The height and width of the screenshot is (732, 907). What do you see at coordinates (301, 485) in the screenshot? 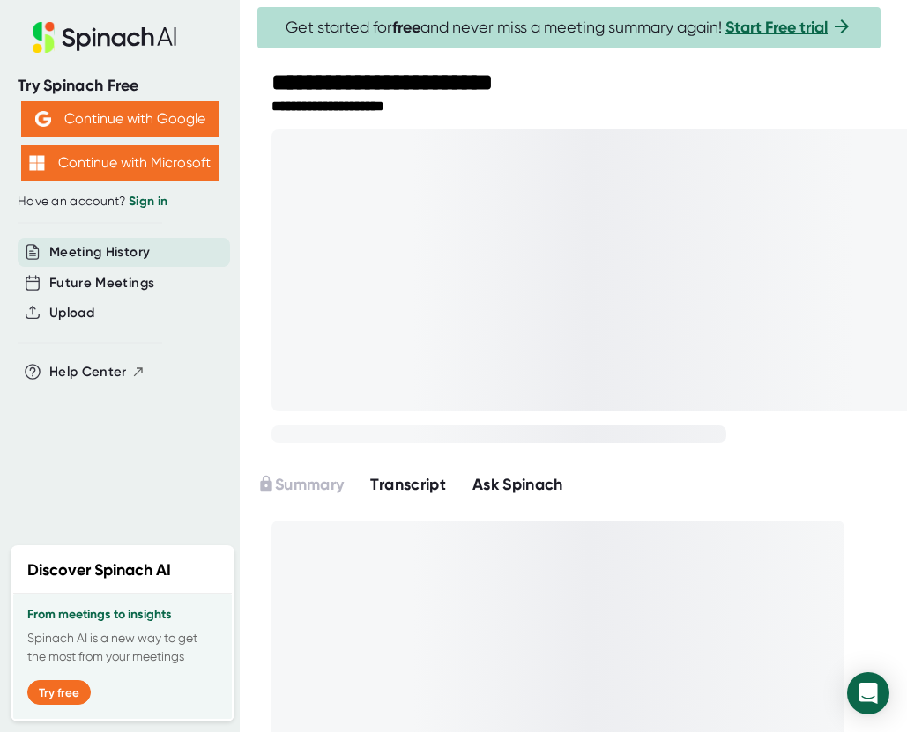
I see `button: Summary` at bounding box center [301, 485].